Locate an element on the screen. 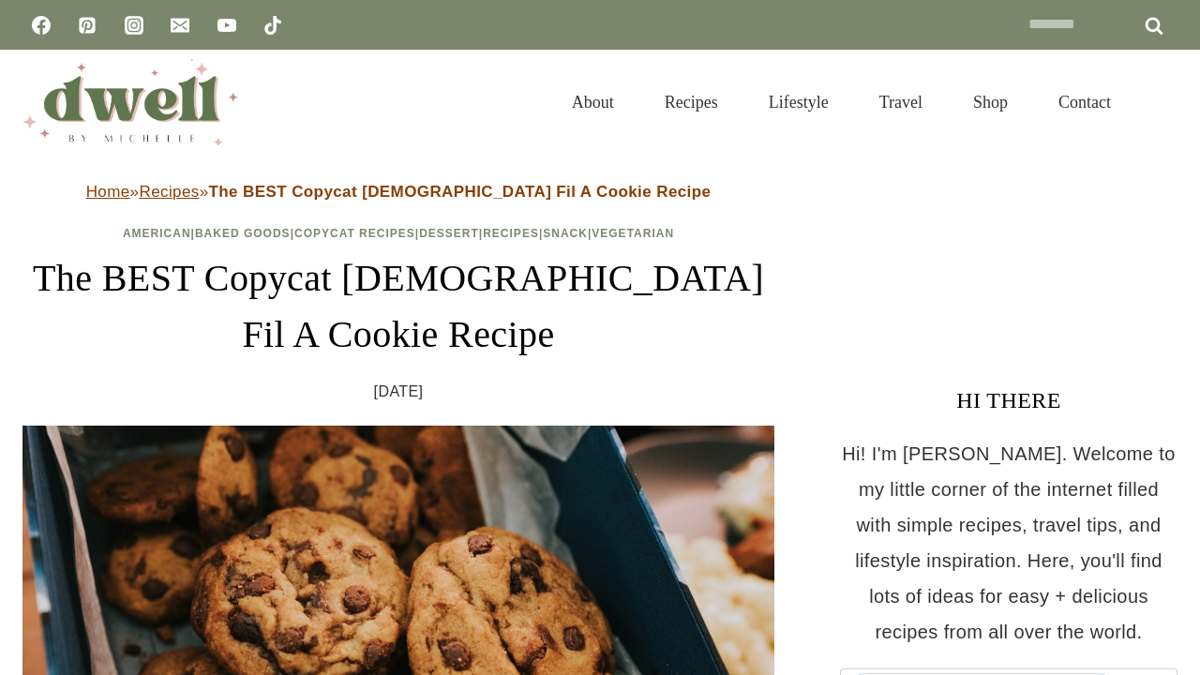  a: Facebook is located at coordinates (41, 25).